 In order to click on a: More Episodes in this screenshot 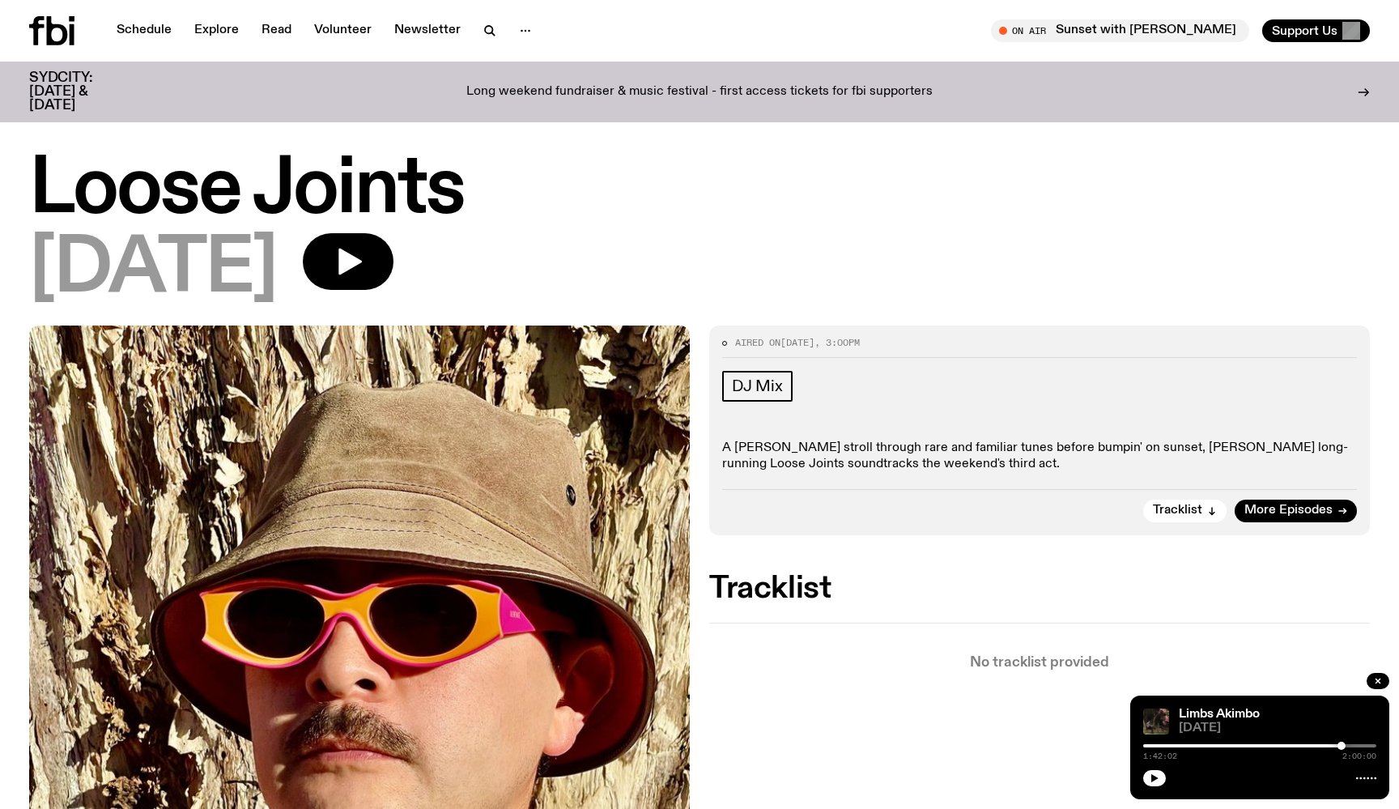, I will do `click(1295, 511)`.